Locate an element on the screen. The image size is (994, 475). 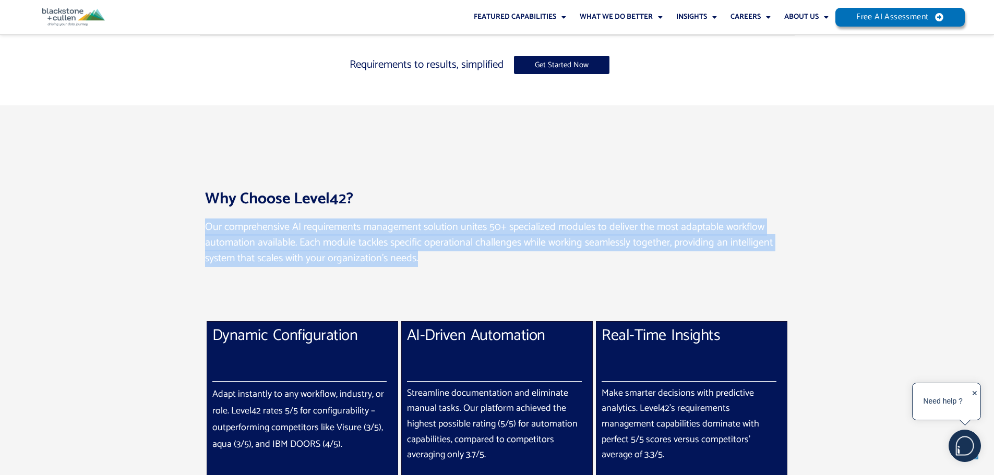
img: users%2F5SSOSaKfQqXq3cFEnIZRYMEs4ra2%2Fmedia%2Fimages%2F-Bulle%20blanche%20sans%20fond%20%2B%20ma... is located at coordinates (964, 446).